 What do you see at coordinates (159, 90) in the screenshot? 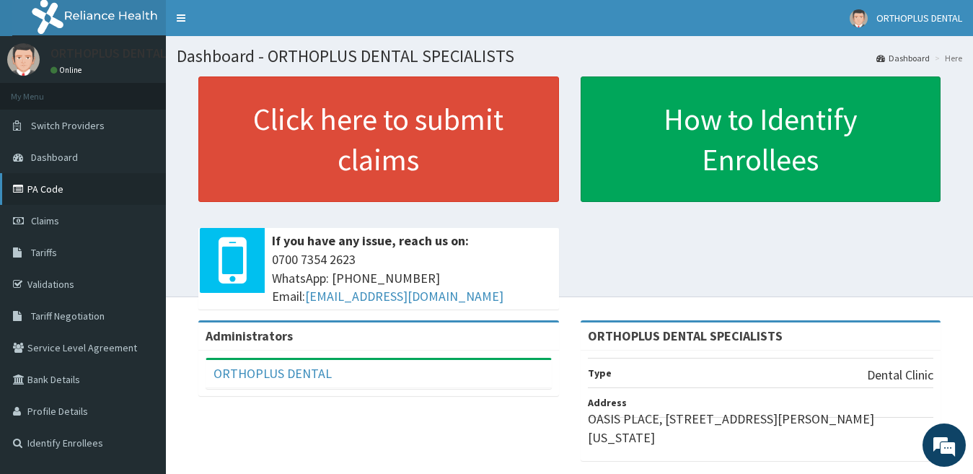
I see `div: Chat with us now` at bounding box center [159, 90].